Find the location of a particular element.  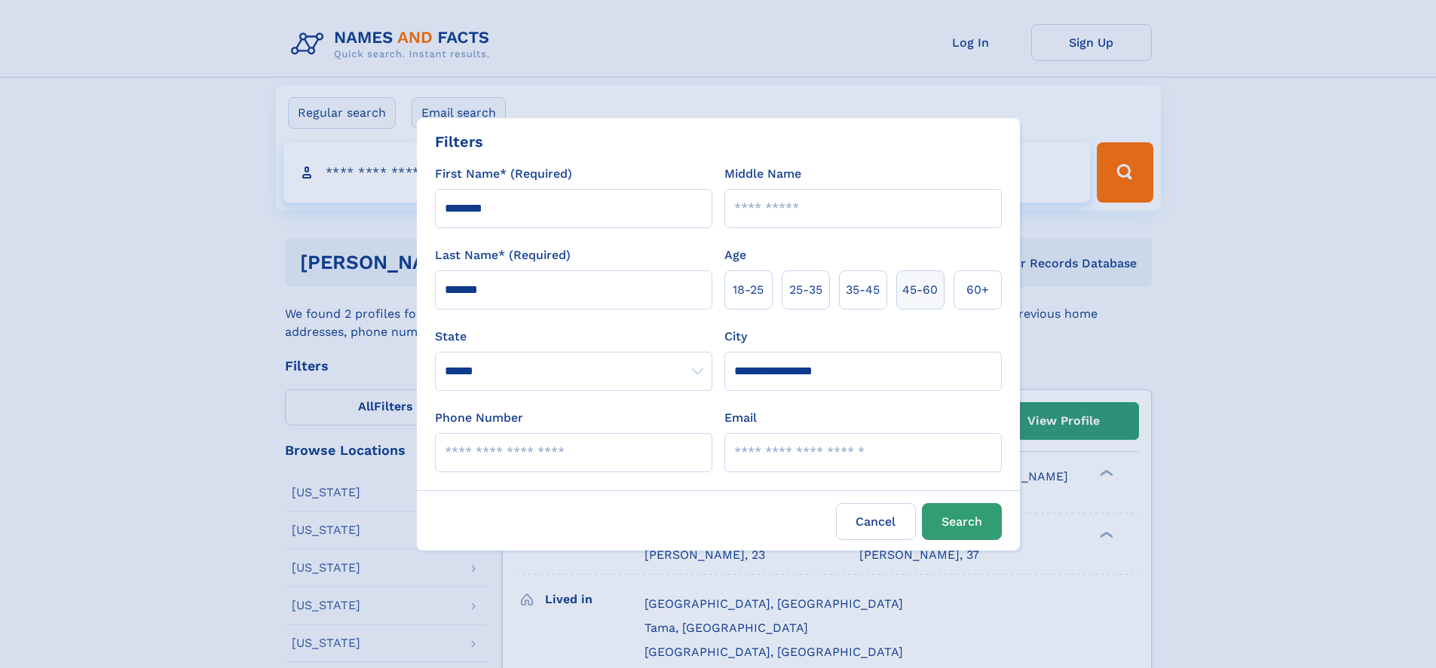

span: 18‑25 is located at coordinates (748, 290).